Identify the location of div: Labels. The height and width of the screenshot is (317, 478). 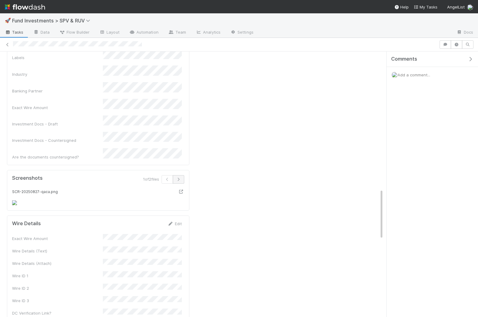
(58, 58).